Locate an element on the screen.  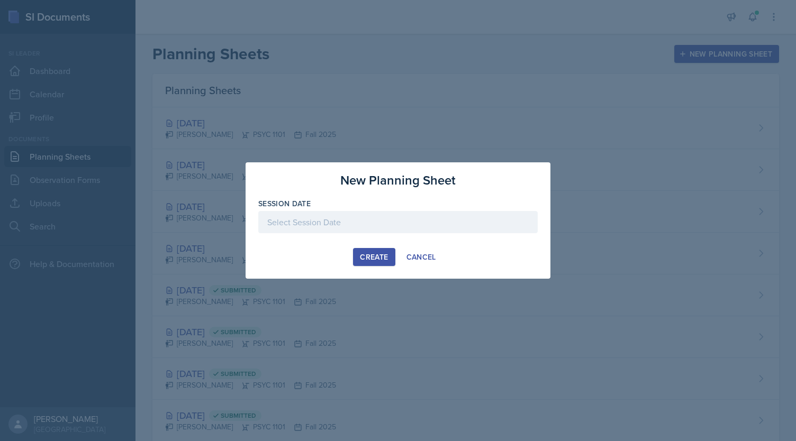
div: Cancel is located at coordinates (421, 257).